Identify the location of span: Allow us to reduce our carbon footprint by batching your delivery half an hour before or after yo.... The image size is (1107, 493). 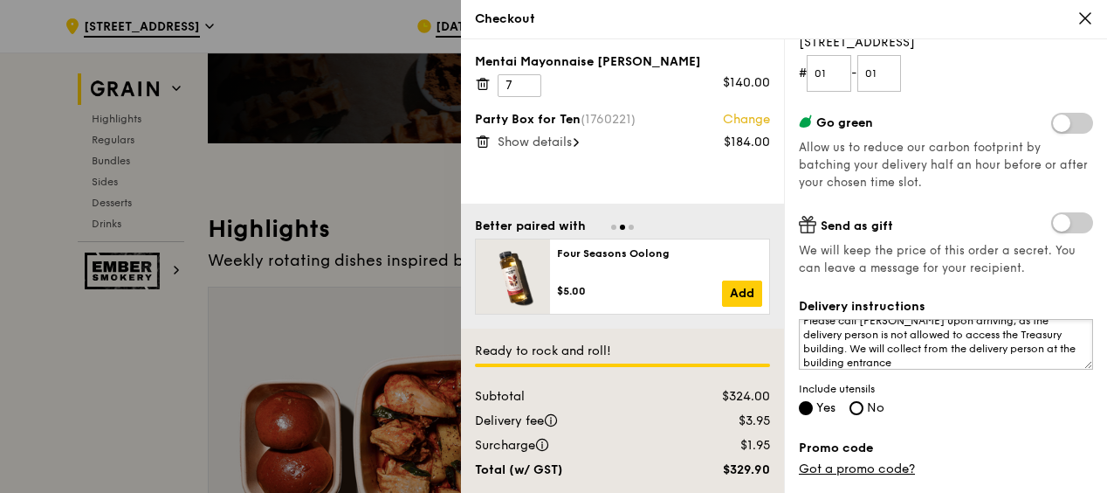
(943, 165).